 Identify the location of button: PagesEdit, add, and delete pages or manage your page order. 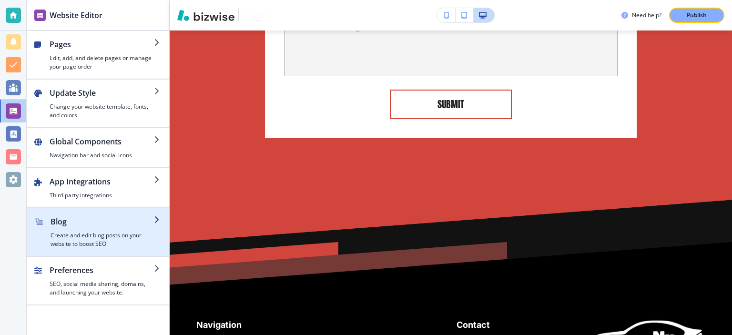
(98, 55).